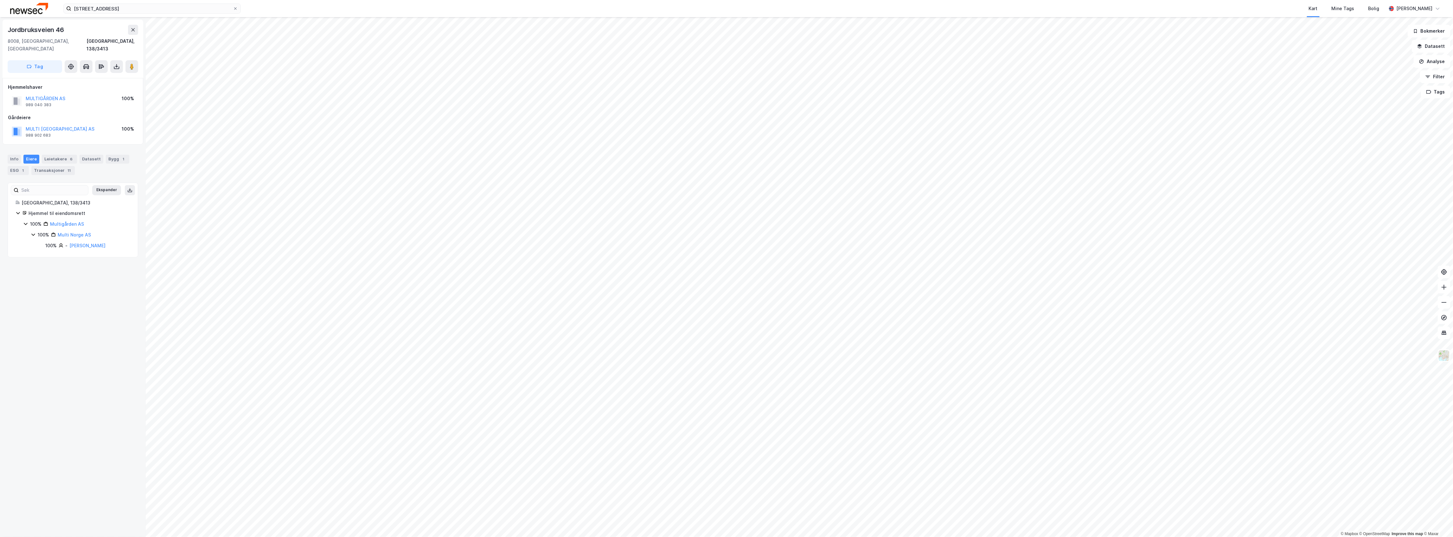 The width and height of the screenshot is (1453, 537). Describe the element at coordinates (118, 159) in the screenshot. I see `div: Bygg` at that location.